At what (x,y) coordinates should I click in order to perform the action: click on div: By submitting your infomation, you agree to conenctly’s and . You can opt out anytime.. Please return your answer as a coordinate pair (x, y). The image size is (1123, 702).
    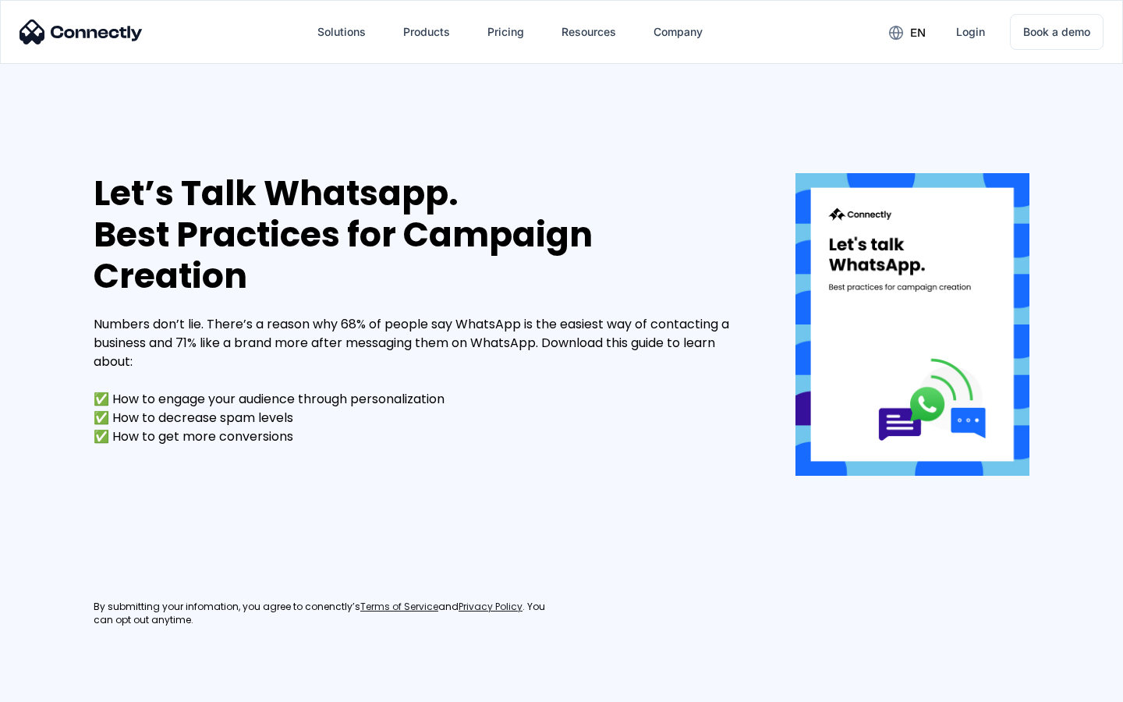
    Looking at the image, I should click on (327, 614).